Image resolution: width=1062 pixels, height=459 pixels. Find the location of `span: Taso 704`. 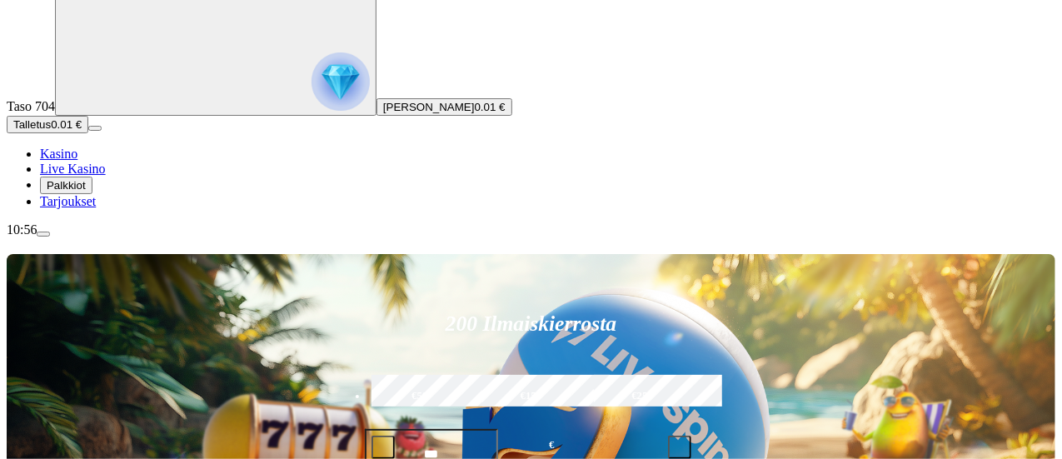

span: Taso 704 is located at coordinates (31, 106).